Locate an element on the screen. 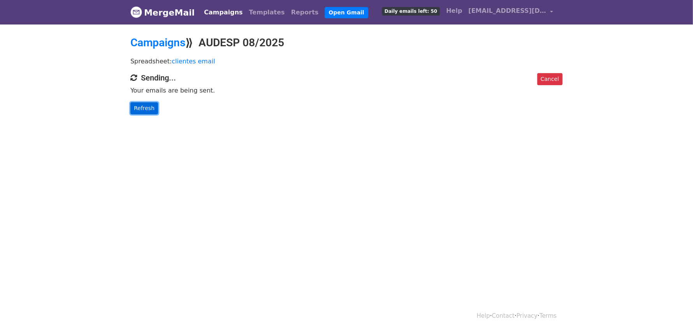 Image resolution: width=693 pixels, height=331 pixels. a: Terms is located at coordinates (548, 316).